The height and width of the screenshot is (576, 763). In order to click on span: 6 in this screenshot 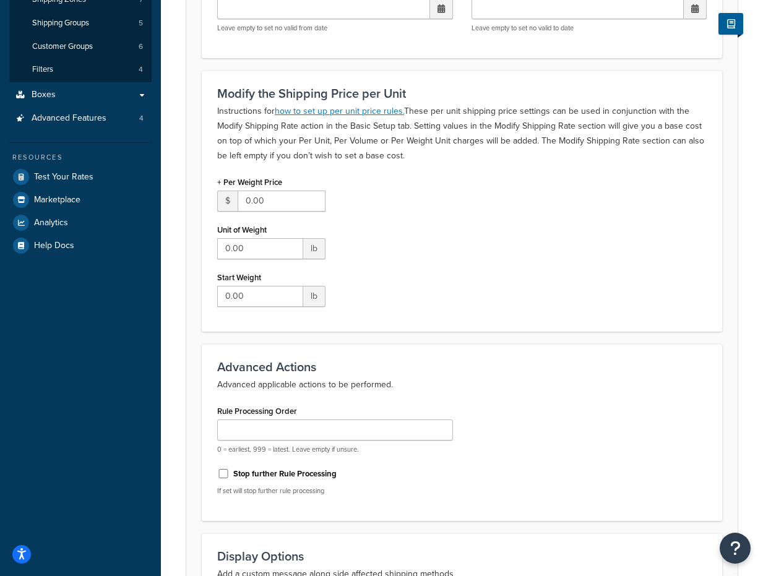, I will do `click(140, 46)`.